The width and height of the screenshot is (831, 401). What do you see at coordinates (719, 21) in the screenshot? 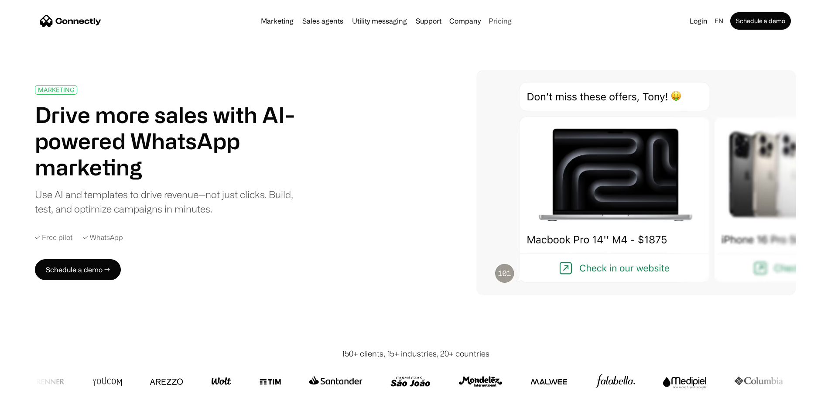
I see `div: en` at bounding box center [719, 21].